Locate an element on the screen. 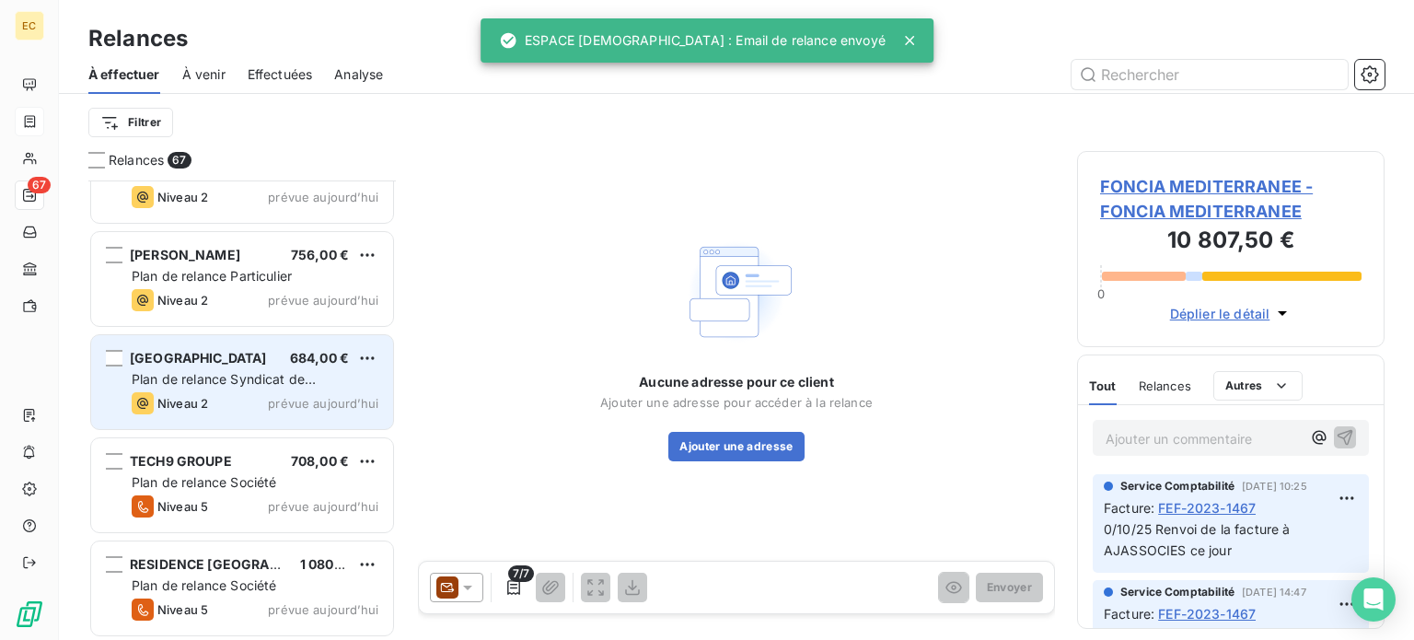 The height and width of the screenshot is (640, 1414). span: 7/7 is located at coordinates (521, 573).